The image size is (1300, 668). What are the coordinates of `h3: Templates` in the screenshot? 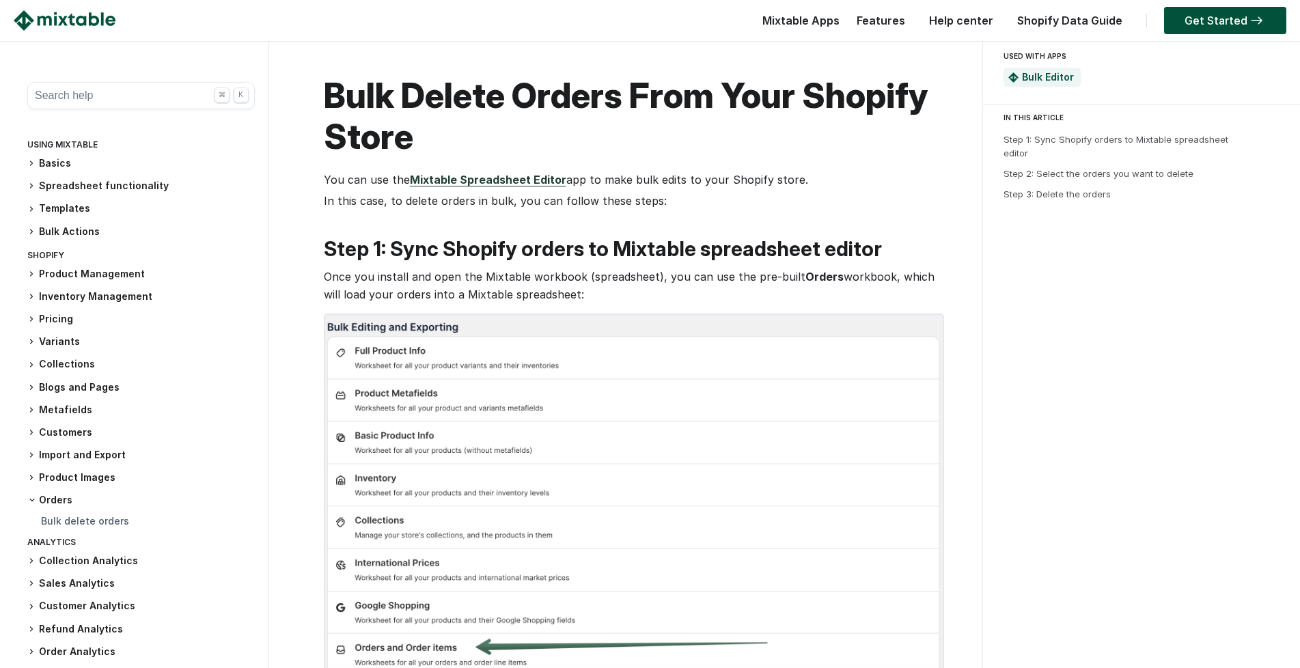 It's located at (141, 208).